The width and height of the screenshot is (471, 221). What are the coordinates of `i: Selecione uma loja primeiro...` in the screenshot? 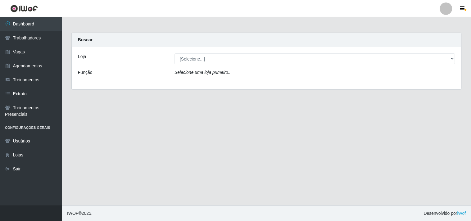 It's located at (203, 72).